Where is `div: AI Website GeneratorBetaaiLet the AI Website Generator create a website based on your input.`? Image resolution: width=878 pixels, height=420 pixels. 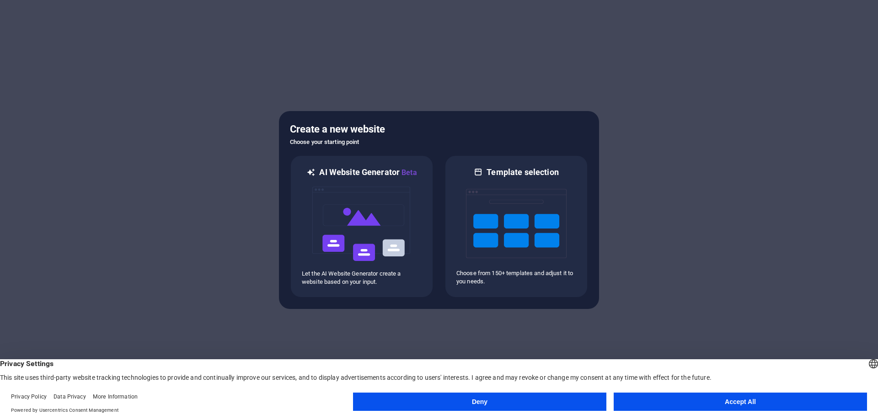 div: AI Website GeneratorBetaaiLet the AI Website Generator create a website based on your input. is located at coordinates (362, 226).